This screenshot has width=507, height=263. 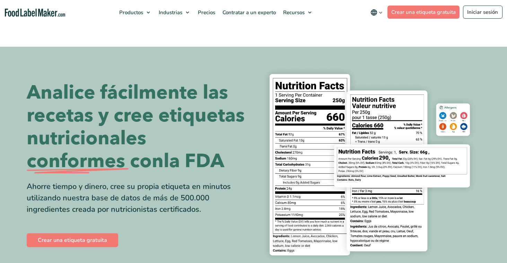 What do you see at coordinates (130, 12) in the screenshot?
I see `span: Productos` at bounding box center [130, 12].